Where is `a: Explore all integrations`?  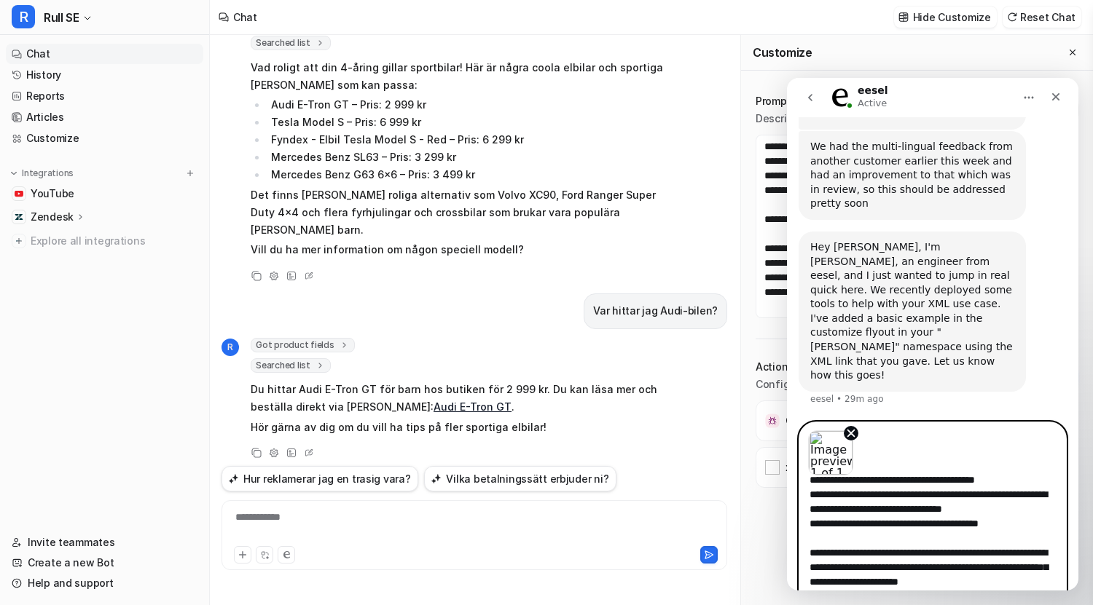
a: Explore all integrations is located at coordinates (104, 241).